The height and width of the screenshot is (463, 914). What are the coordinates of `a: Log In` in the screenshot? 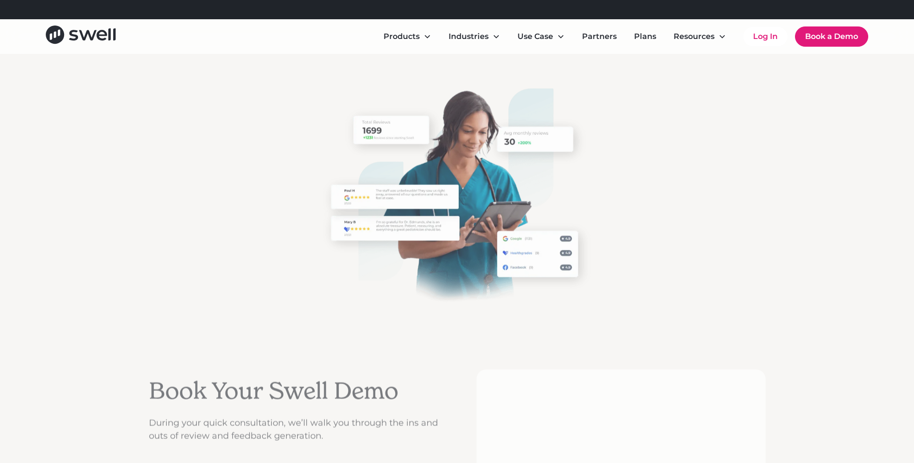 It's located at (765, 37).